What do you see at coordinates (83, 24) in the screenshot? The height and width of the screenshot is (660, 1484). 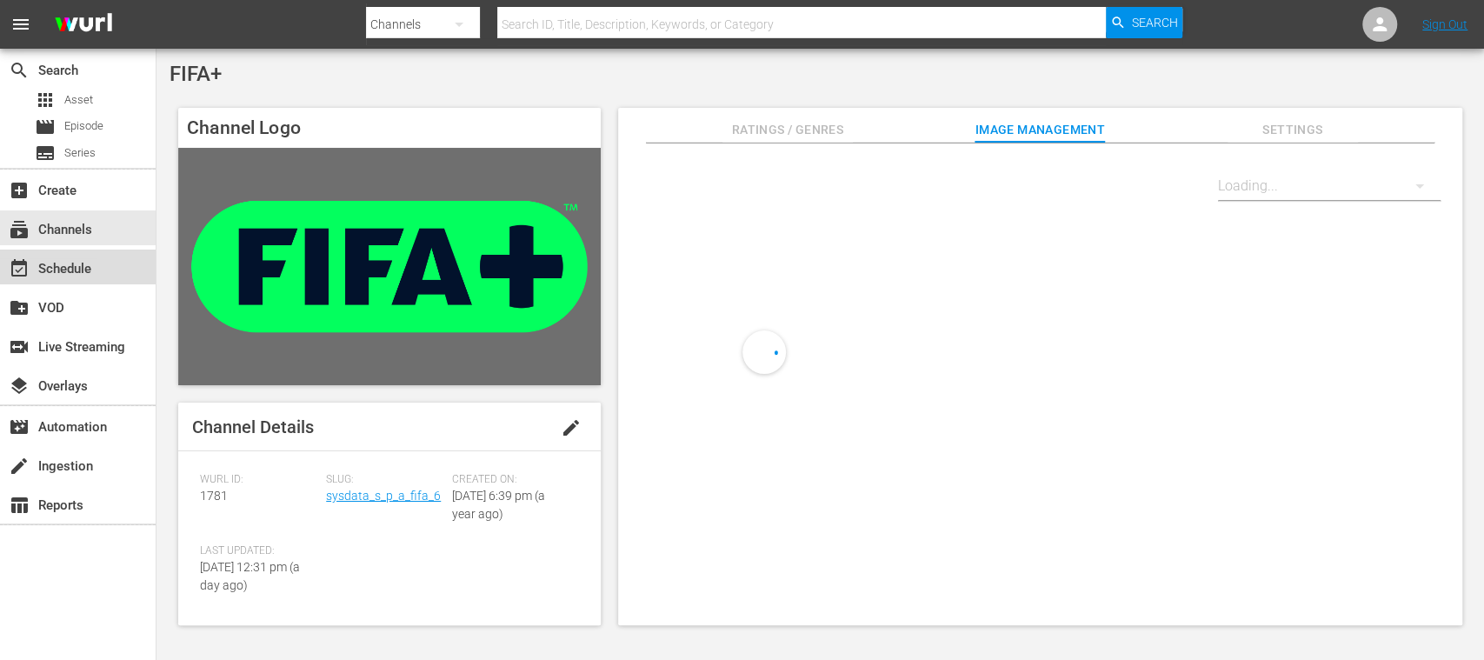 I see `img: ans4CAIJ8jUAAAAAAAAAAAAAAAAAAAAAAAAgQb4GAAAAAAAAAAAAAAAAAAAAAAAAJMjXAAAAAAAAAAAAAAAAAAAAAAAAgAT5G...` at bounding box center [83, 24].